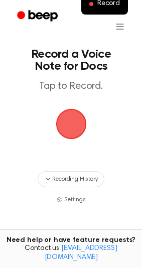 The height and width of the screenshot is (268, 142). I want to click on button: Settings, so click(71, 200).